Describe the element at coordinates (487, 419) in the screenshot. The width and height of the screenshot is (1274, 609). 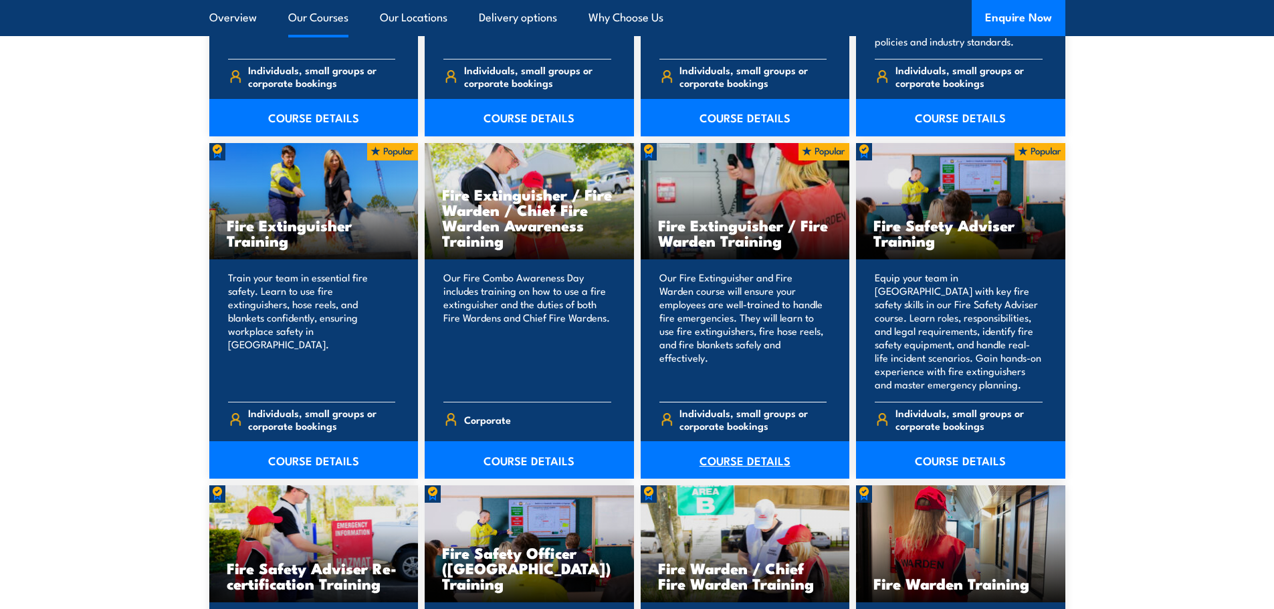
I see `span: Corporate` at that location.